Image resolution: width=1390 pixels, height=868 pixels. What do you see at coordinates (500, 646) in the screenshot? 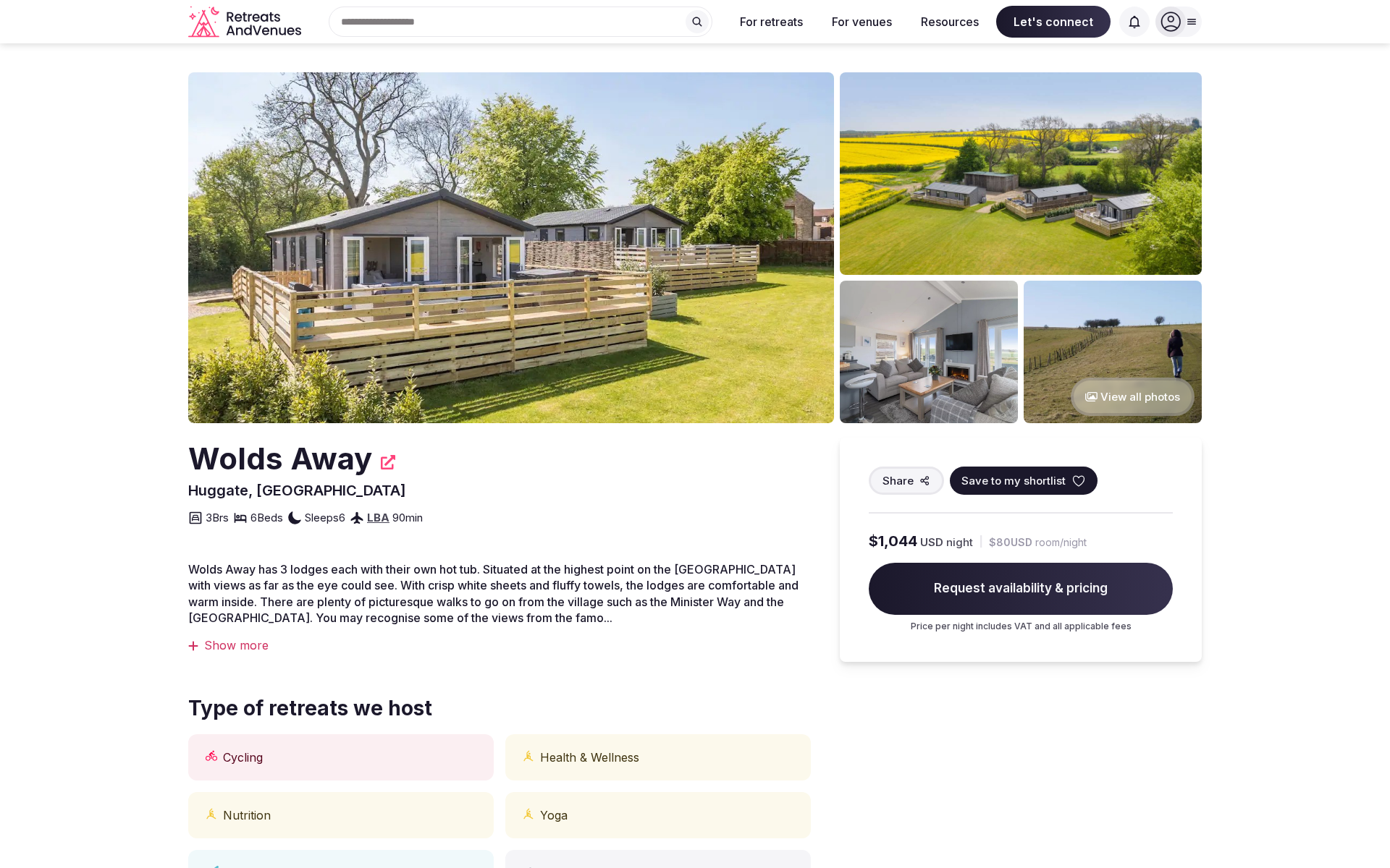
I see `div: Show more` at bounding box center [500, 646].